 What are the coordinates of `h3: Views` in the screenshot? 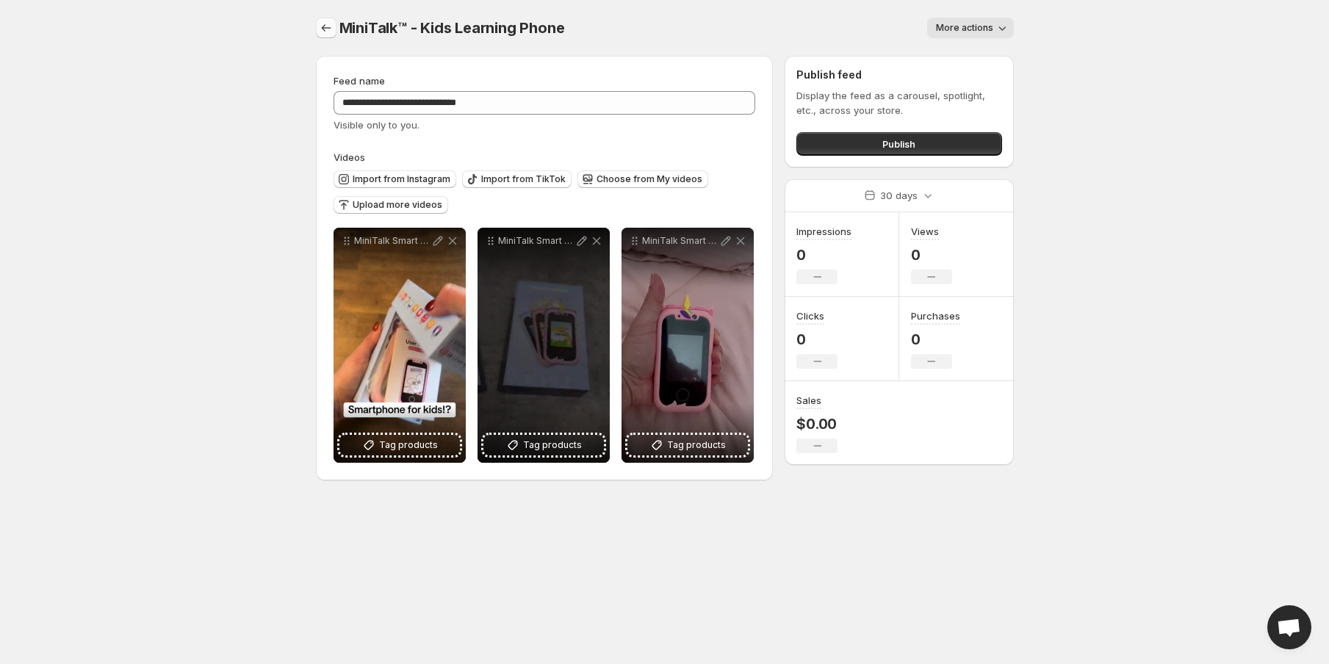 It's located at (925, 231).